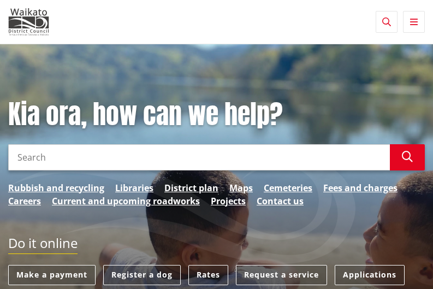 The image size is (433, 289). Describe the element at coordinates (56, 188) in the screenshot. I see `a: Rubbish and recycling` at that location.